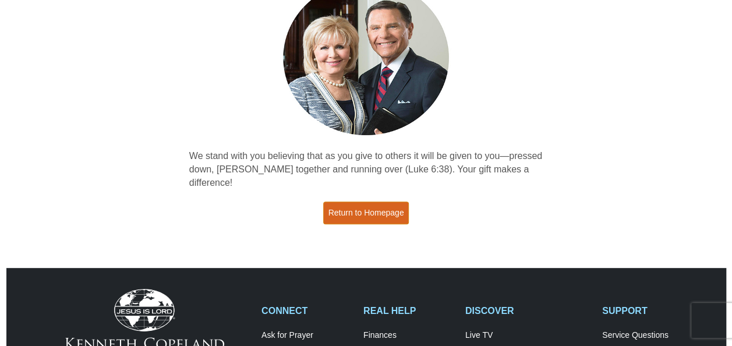 The width and height of the screenshot is (732, 346). Describe the element at coordinates (366, 213) in the screenshot. I see `a: Return to Homepage` at that location.